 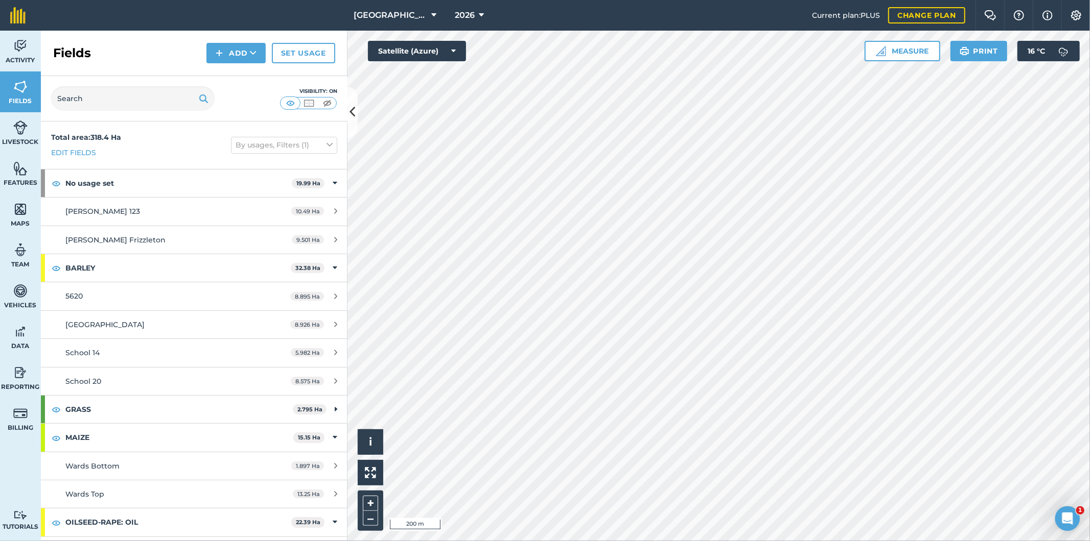 What do you see at coordinates (370, 473) in the screenshot?
I see `img: Four arrows, one pointing top left, one top right, one bottom right and the last bottom left` at bounding box center [370, 473].